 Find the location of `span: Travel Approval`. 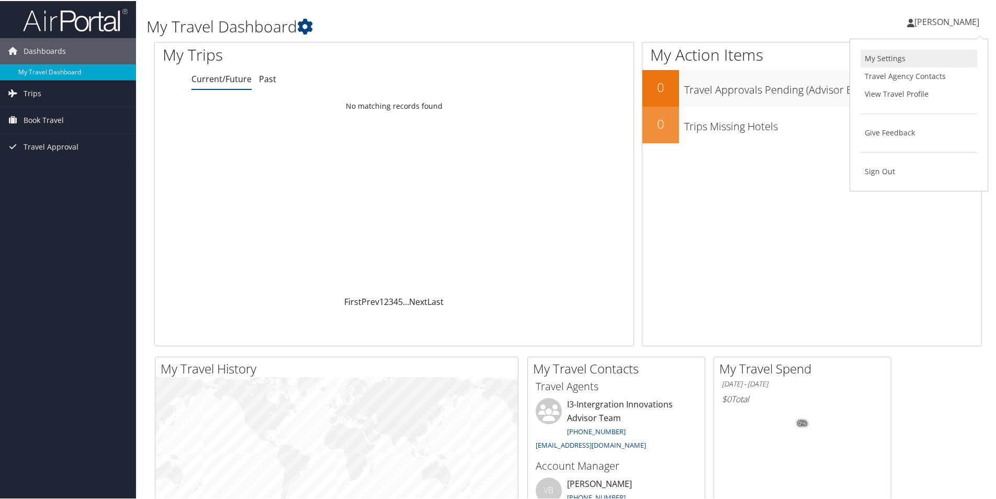

span: Travel Approval is located at coordinates (51, 146).